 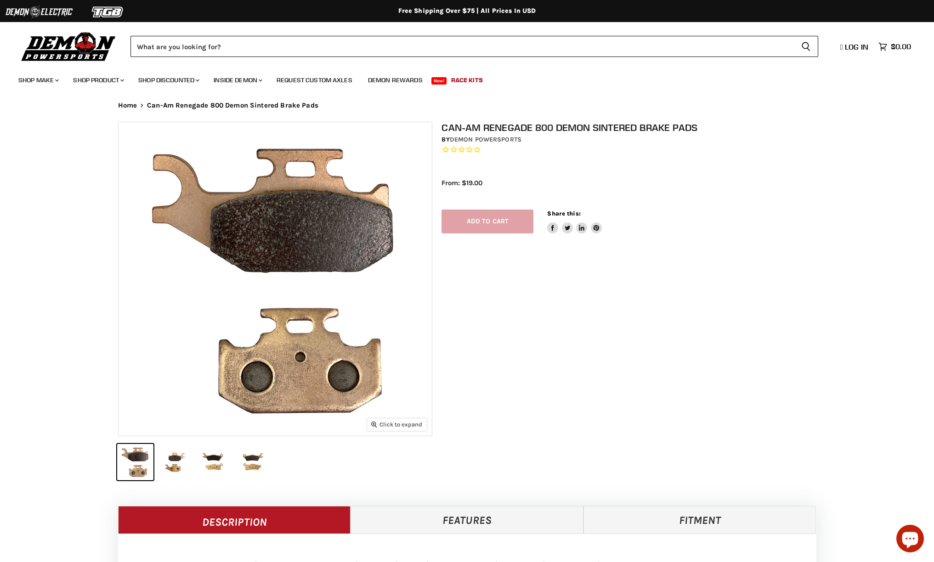 I want to click on a: Request Custom Axles, so click(x=314, y=80).